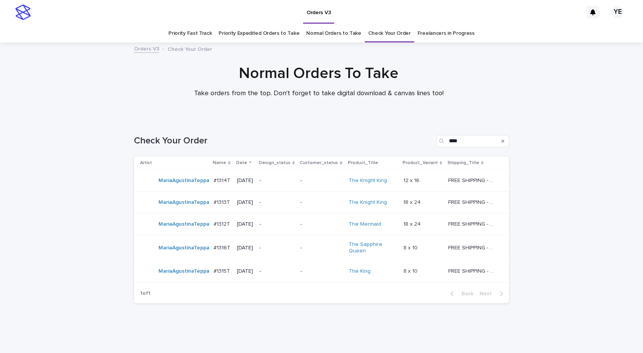 This screenshot has height=353, width=643. I want to click on input: Search, so click(473, 141).